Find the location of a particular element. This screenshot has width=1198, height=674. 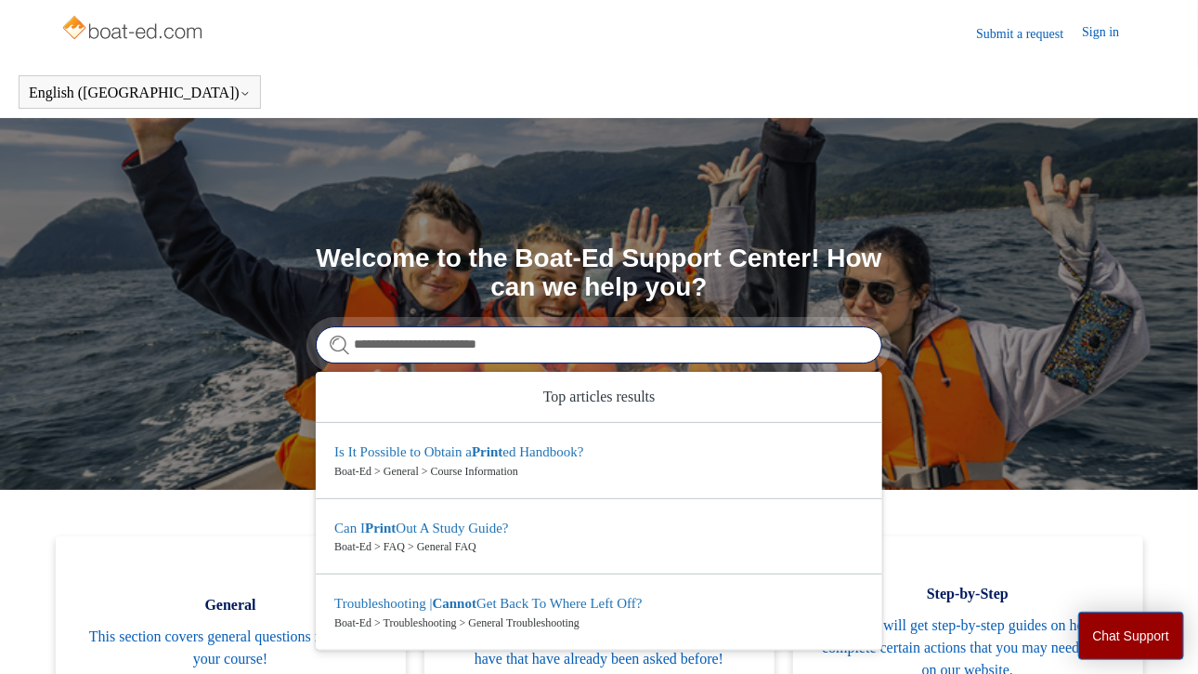

button: Chat Support is located at coordinates (1131, 635).